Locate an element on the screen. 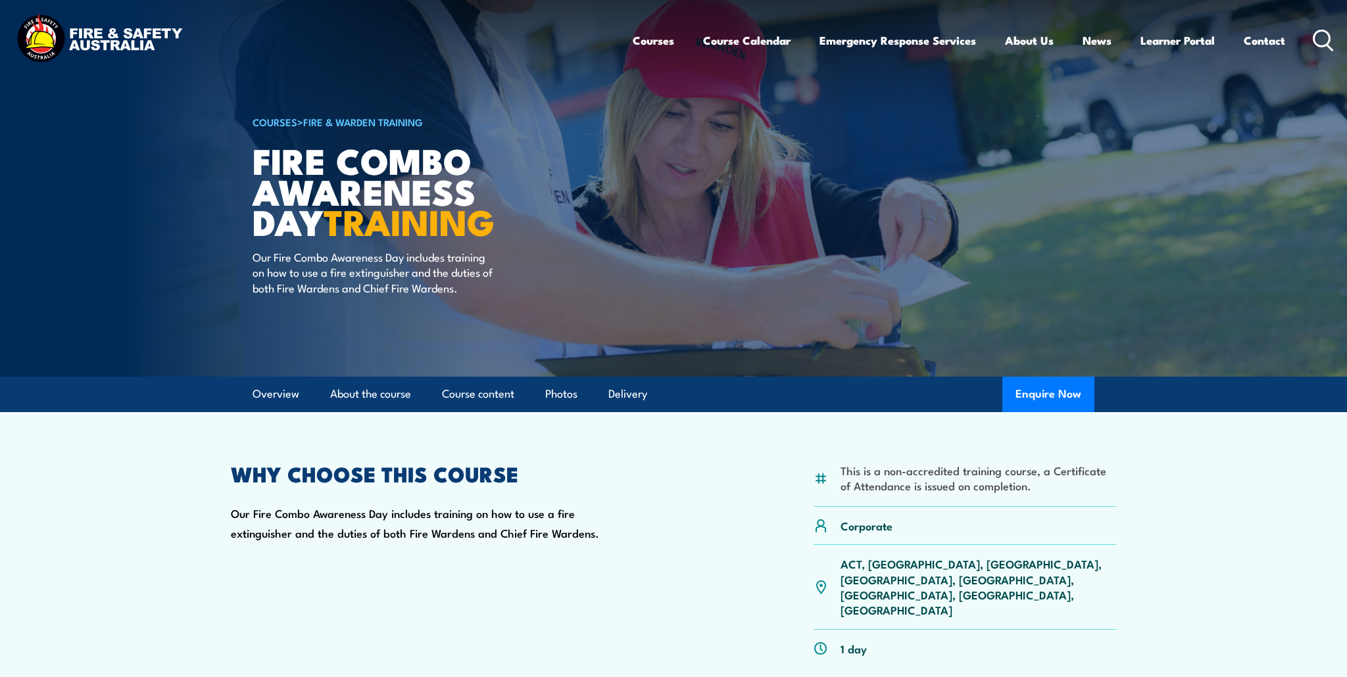 The image size is (1347, 677). a: Course Calendar is located at coordinates (746, 40).